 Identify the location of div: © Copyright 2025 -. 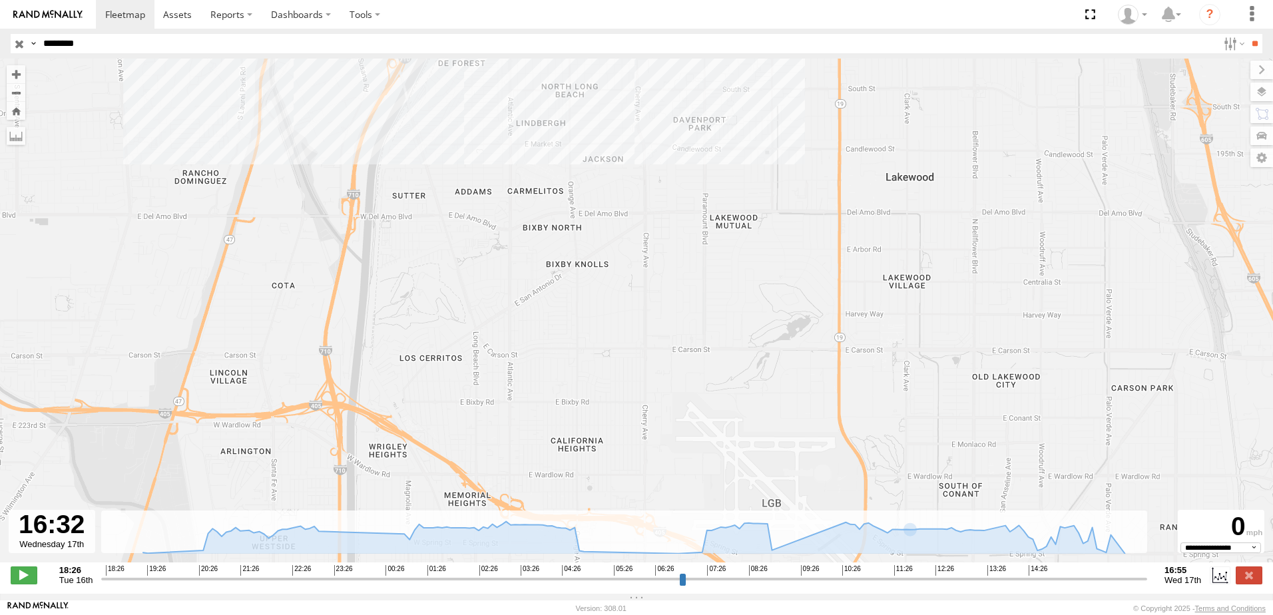
(1200, 609).